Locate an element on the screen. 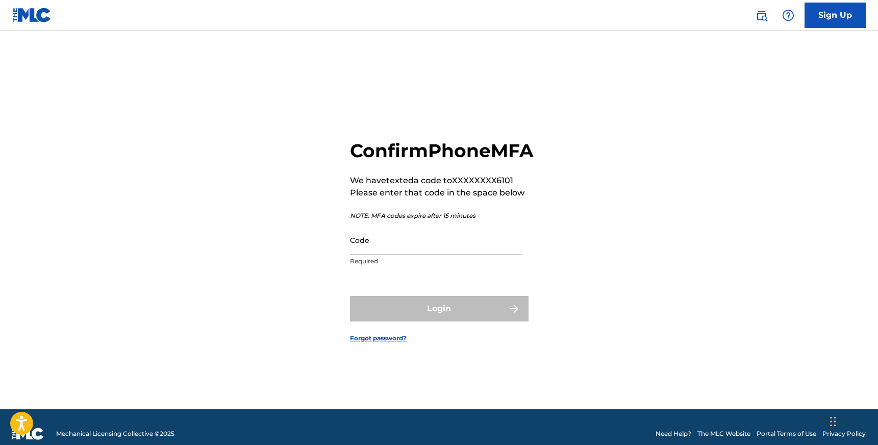  img: search is located at coordinates (762, 15).